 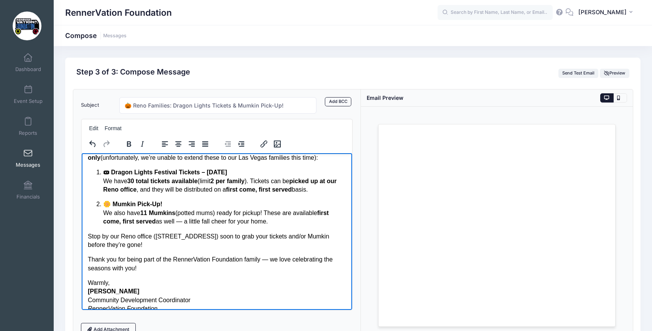 I want to click on a: Reports, so click(x=28, y=126).